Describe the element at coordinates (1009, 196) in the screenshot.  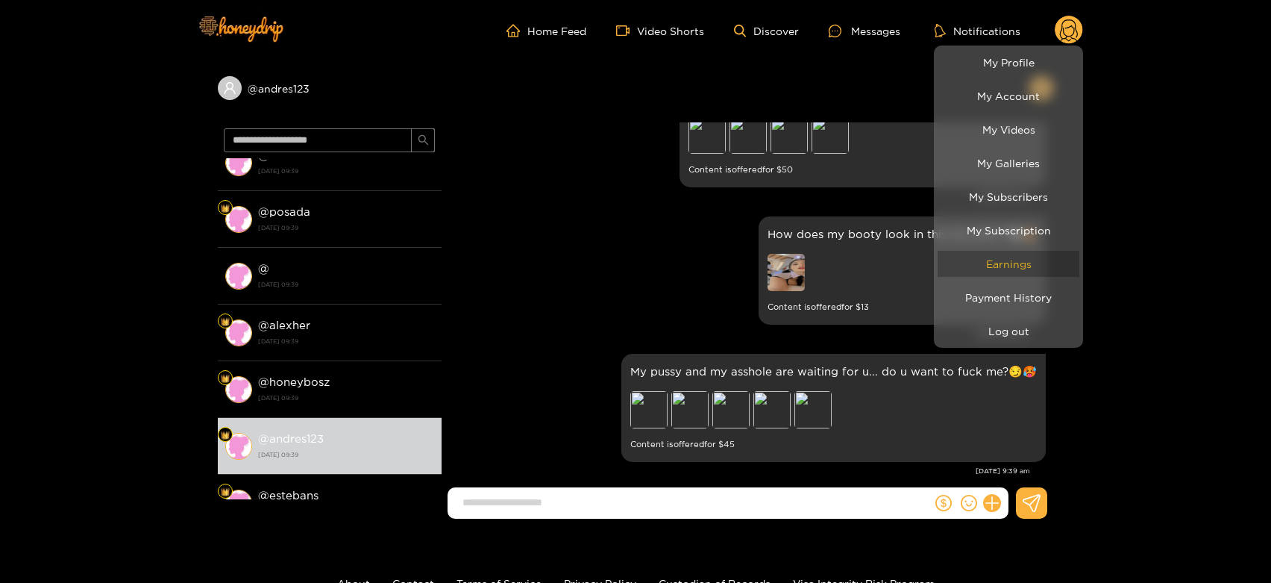
I see `a: My Subscribers` at that location.